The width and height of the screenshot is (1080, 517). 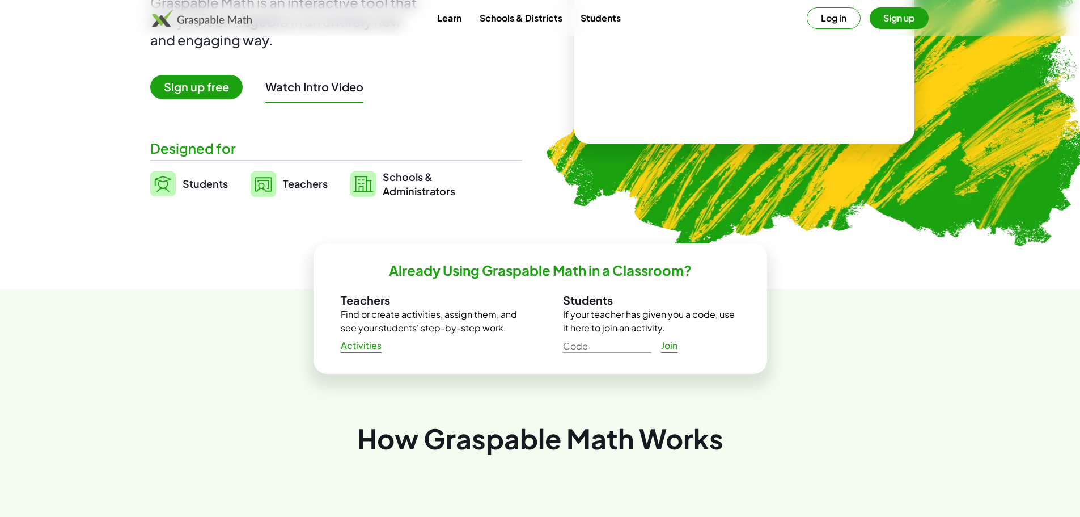 I want to click on span: Join, so click(x=670, y=345).